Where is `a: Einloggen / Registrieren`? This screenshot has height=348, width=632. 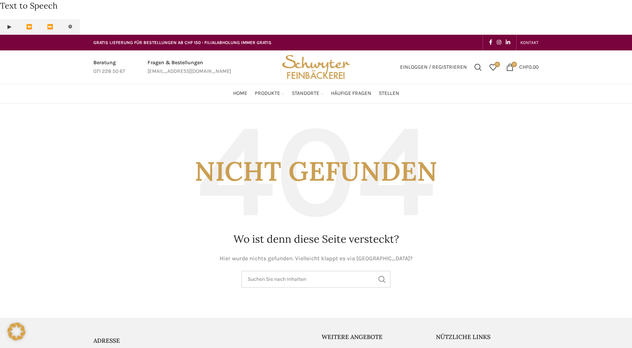
a: Einloggen / Registrieren is located at coordinates (433, 67).